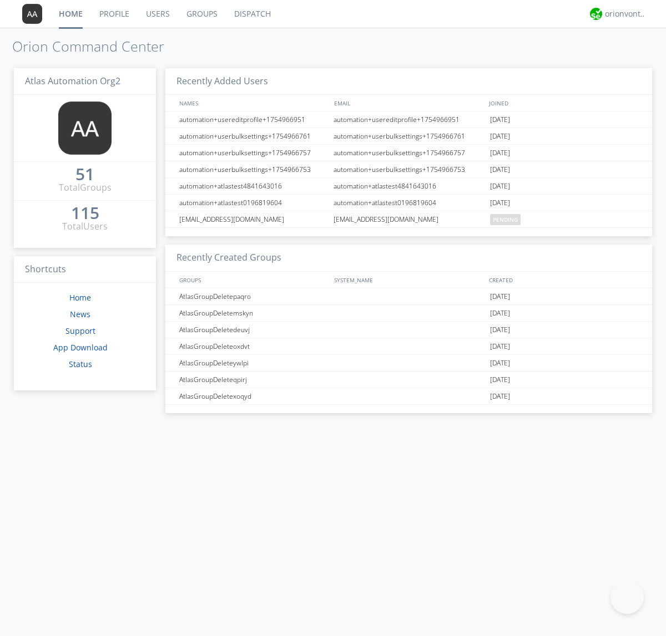  Describe the element at coordinates (408, 103) in the screenshot. I see `div: EMAIL` at that location.